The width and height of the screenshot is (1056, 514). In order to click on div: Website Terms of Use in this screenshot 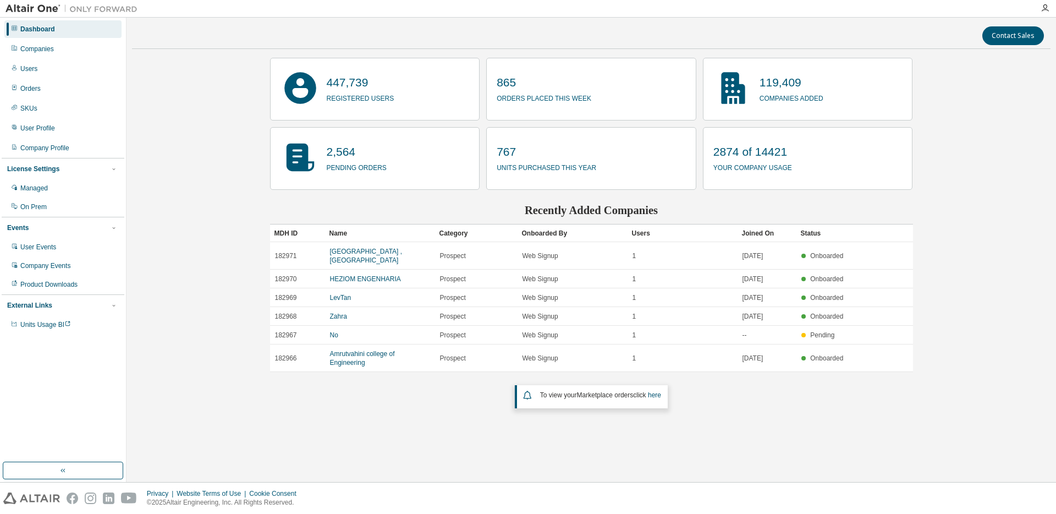, I will do `click(213, 493)`.